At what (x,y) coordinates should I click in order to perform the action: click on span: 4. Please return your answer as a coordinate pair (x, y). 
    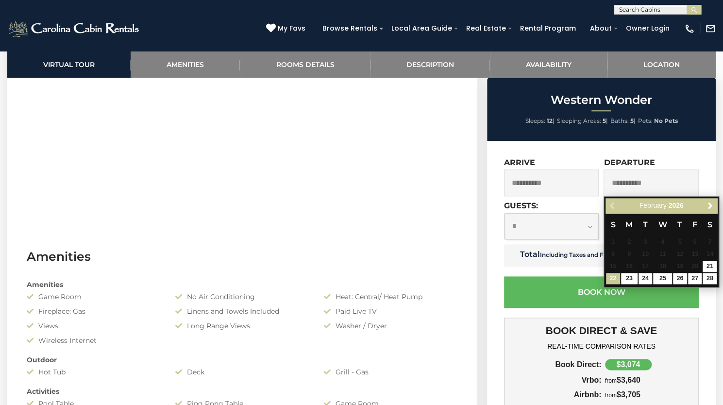
    Looking at the image, I should click on (663, 242).